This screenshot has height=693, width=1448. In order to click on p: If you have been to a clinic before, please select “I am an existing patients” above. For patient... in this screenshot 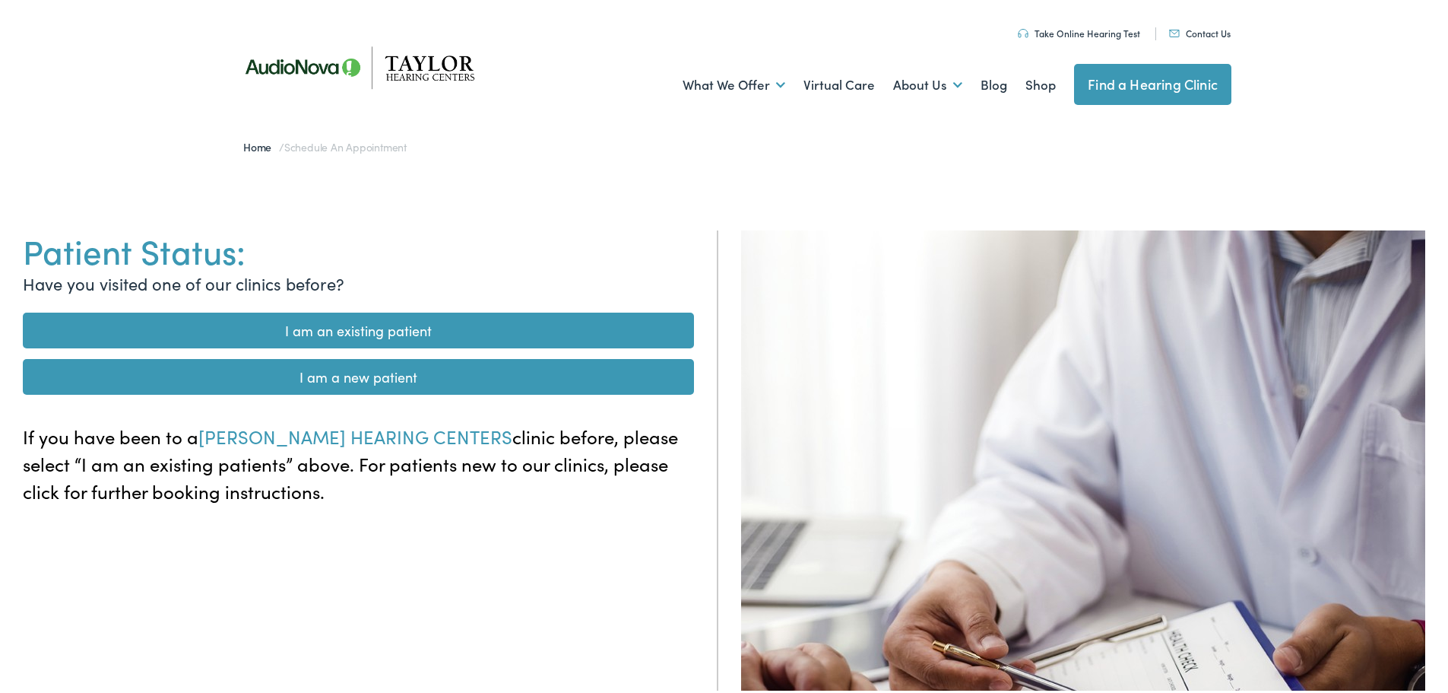, I will do `click(358, 461)`.